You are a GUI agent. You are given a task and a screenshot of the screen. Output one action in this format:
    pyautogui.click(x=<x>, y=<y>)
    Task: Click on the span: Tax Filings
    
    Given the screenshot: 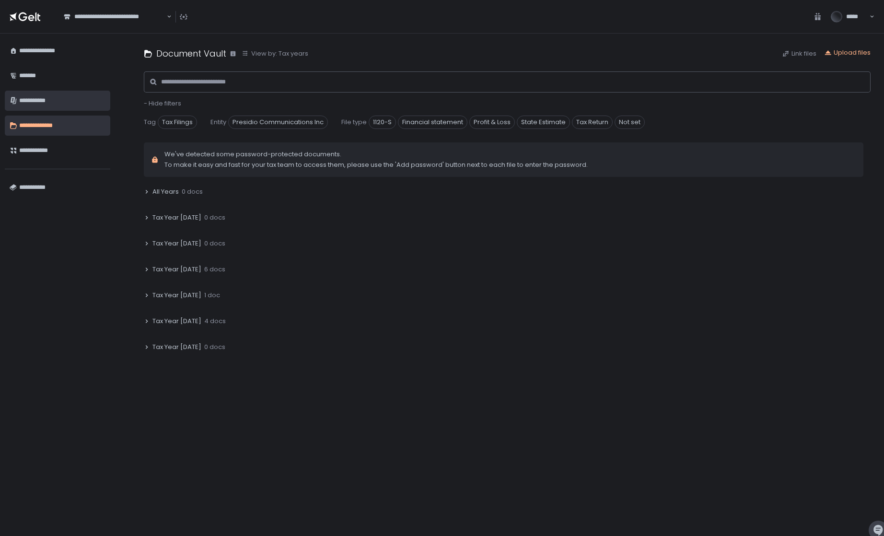 What is the action you would take?
    pyautogui.click(x=177, y=122)
    